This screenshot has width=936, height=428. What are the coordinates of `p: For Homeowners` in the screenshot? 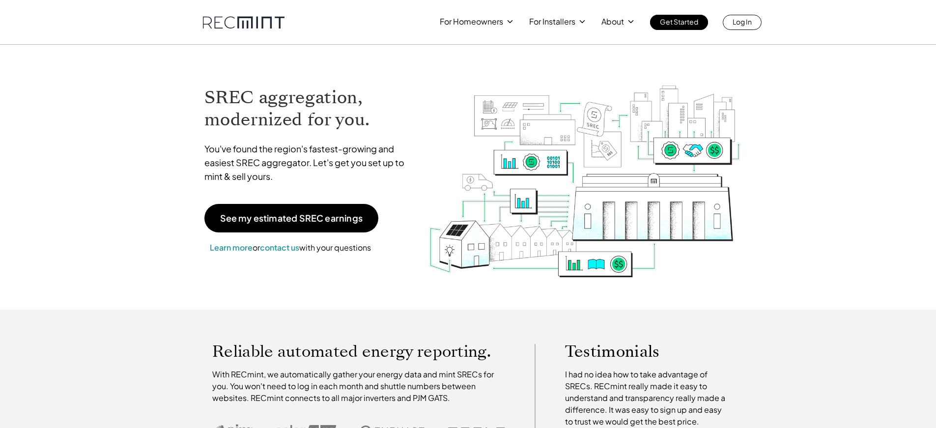 It's located at (471, 22).